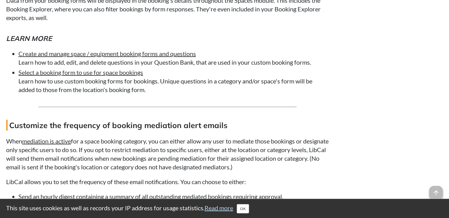 The height and width of the screenshot is (218, 449). What do you see at coordinates (219, 207) in the screenshot?
I see `a: Read more` at bounding box center [219, 207].